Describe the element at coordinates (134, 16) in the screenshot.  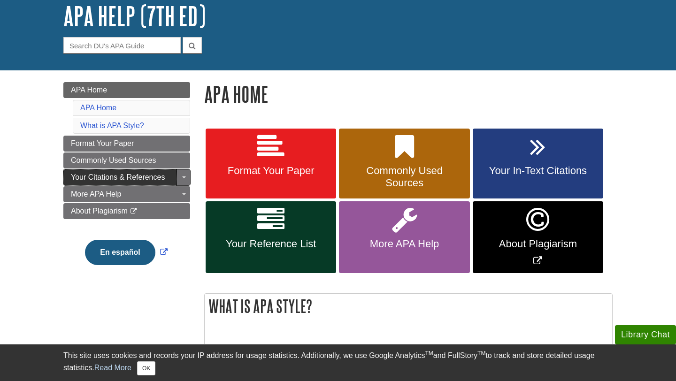
I see `a: APA Help (7th Ed)` at that location.